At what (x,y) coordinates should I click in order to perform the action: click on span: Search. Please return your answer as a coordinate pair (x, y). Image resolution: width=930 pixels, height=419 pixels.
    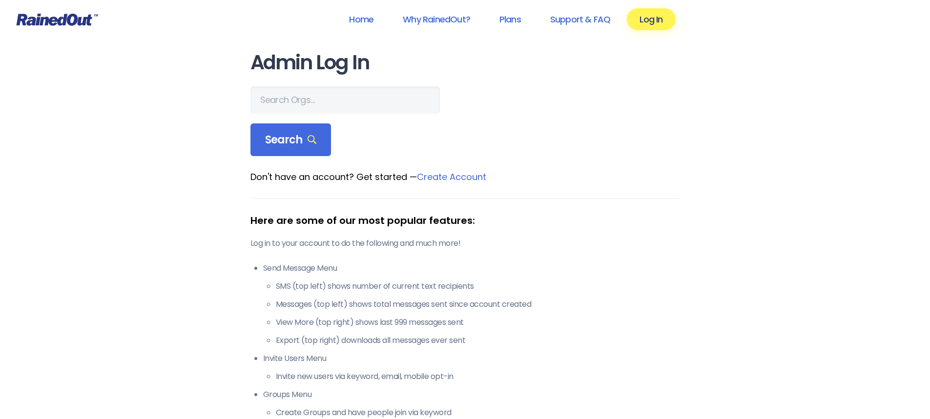
    Looking at the image, I should click on (291, 140).